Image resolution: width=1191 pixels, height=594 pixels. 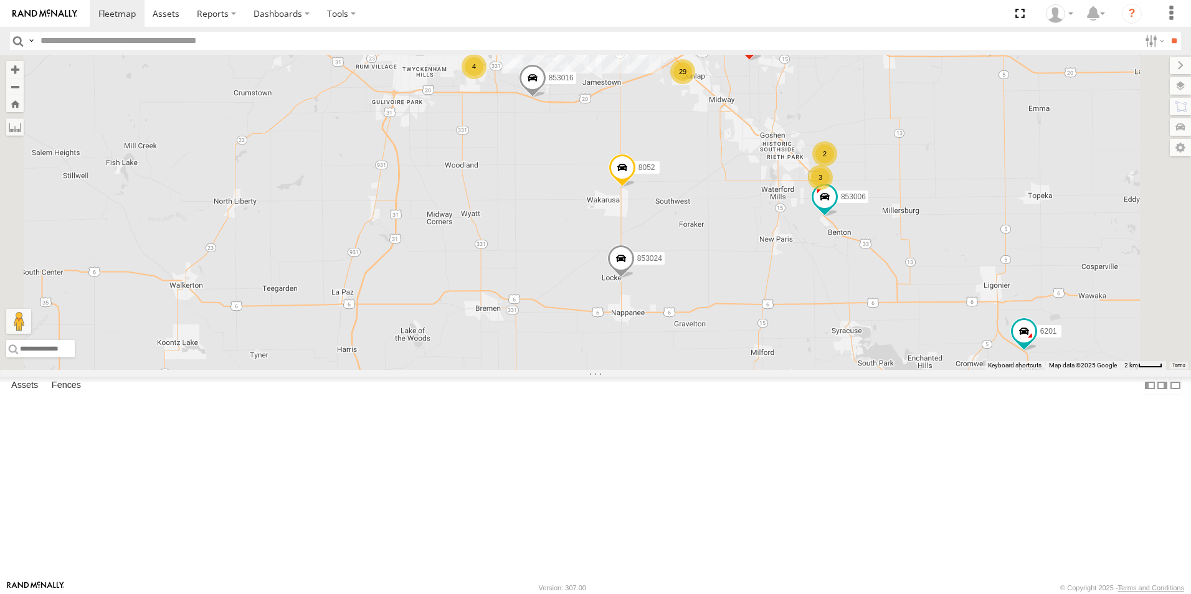 What do you see at coordinates (563, 588) in the screenshot?
I see `div: Version: 307.00` at bounding box center [563, 588].